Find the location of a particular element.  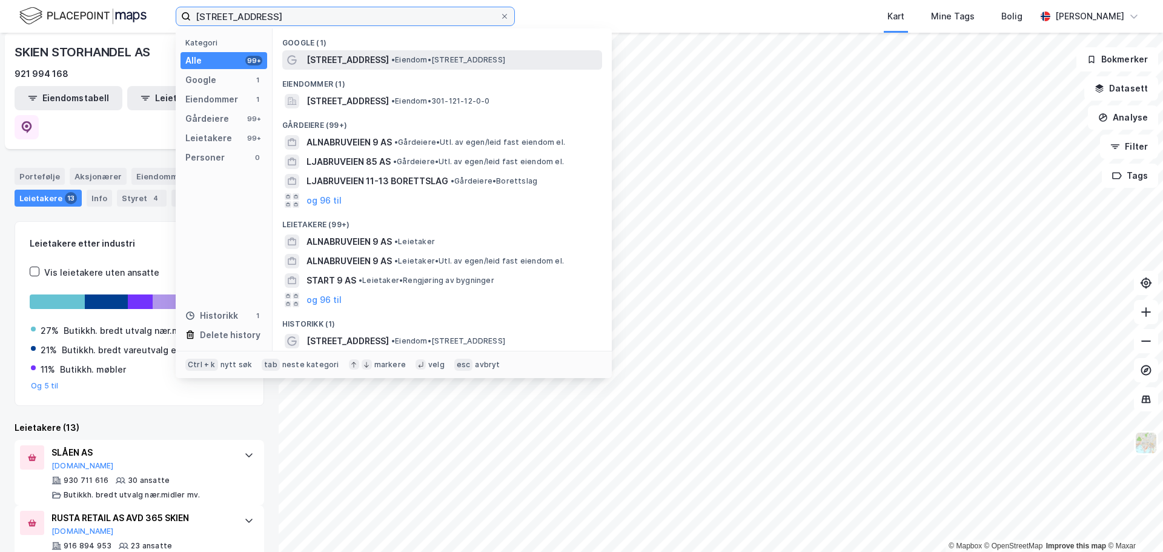

div: Historikk (1) is located at coordinates (442, 320).